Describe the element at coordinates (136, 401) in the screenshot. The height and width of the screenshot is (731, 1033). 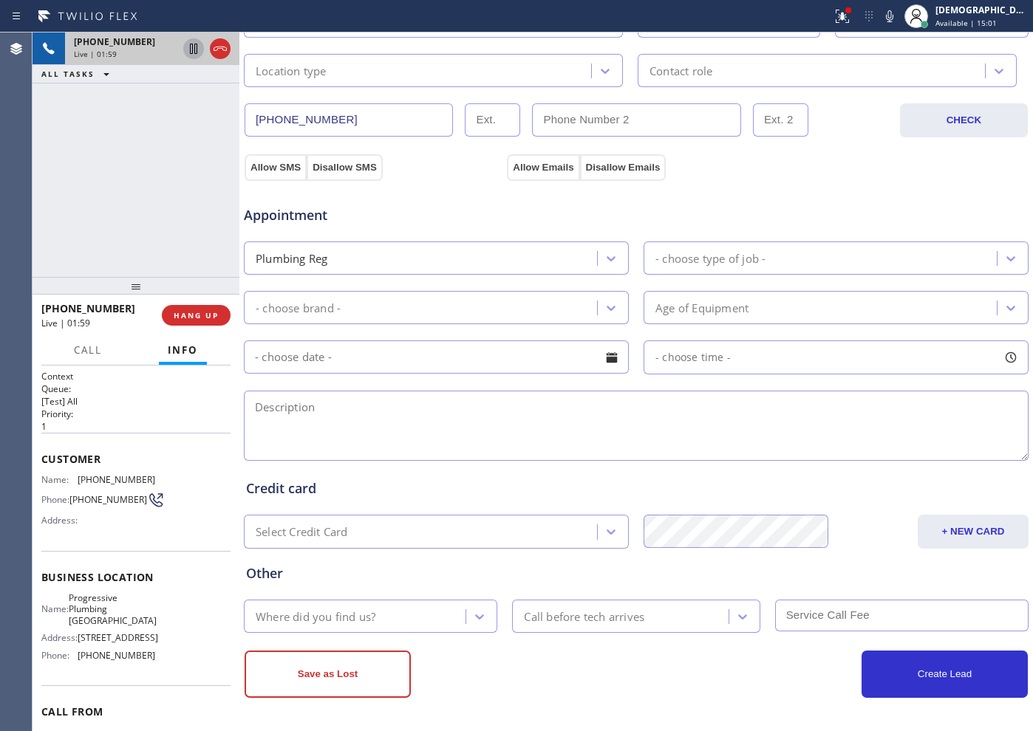
I see `p: [Test] All` at that location.